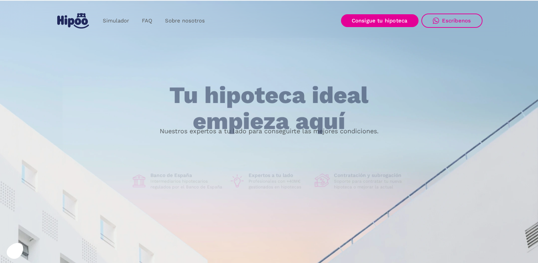 This screenshot has height=263, width=538. Describe the element at coordinates (187, 175) in the screenshot. I see `h1: Banco de España` at that location.